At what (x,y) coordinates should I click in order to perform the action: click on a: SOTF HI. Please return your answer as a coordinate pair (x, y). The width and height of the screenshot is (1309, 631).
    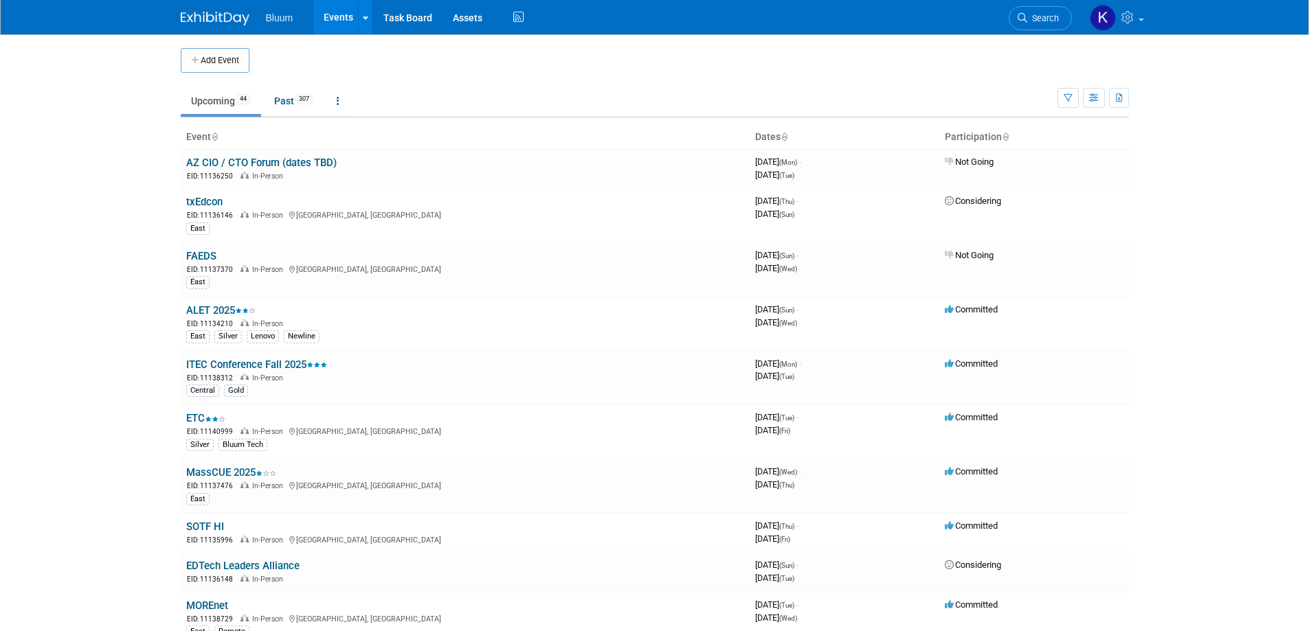
    Looking at the image, I should click on (205, 527).